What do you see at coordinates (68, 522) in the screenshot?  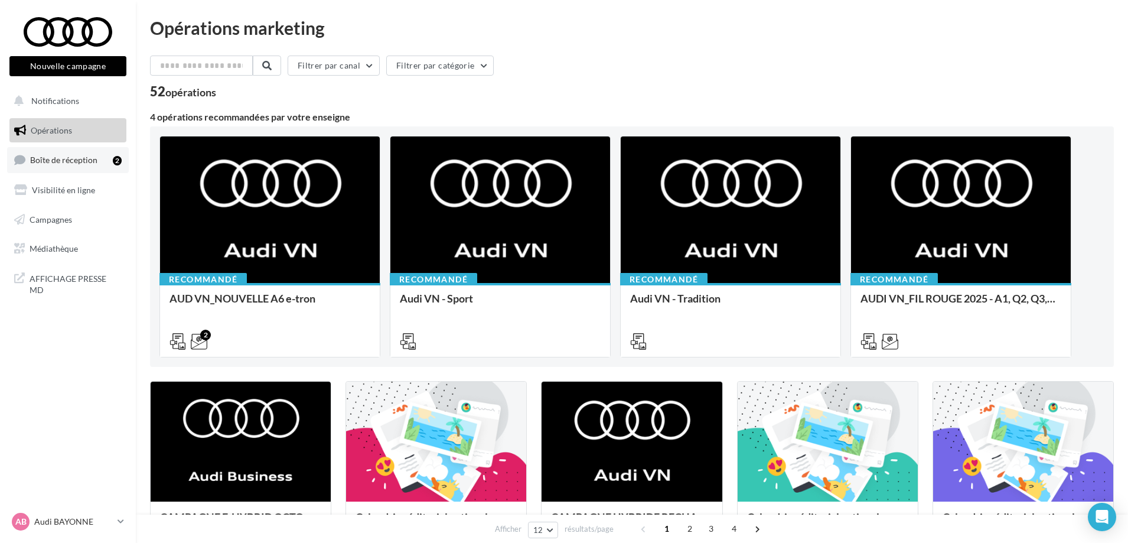 I see `a: AB Audi BAYONNE` at bounding box center [68, 522].